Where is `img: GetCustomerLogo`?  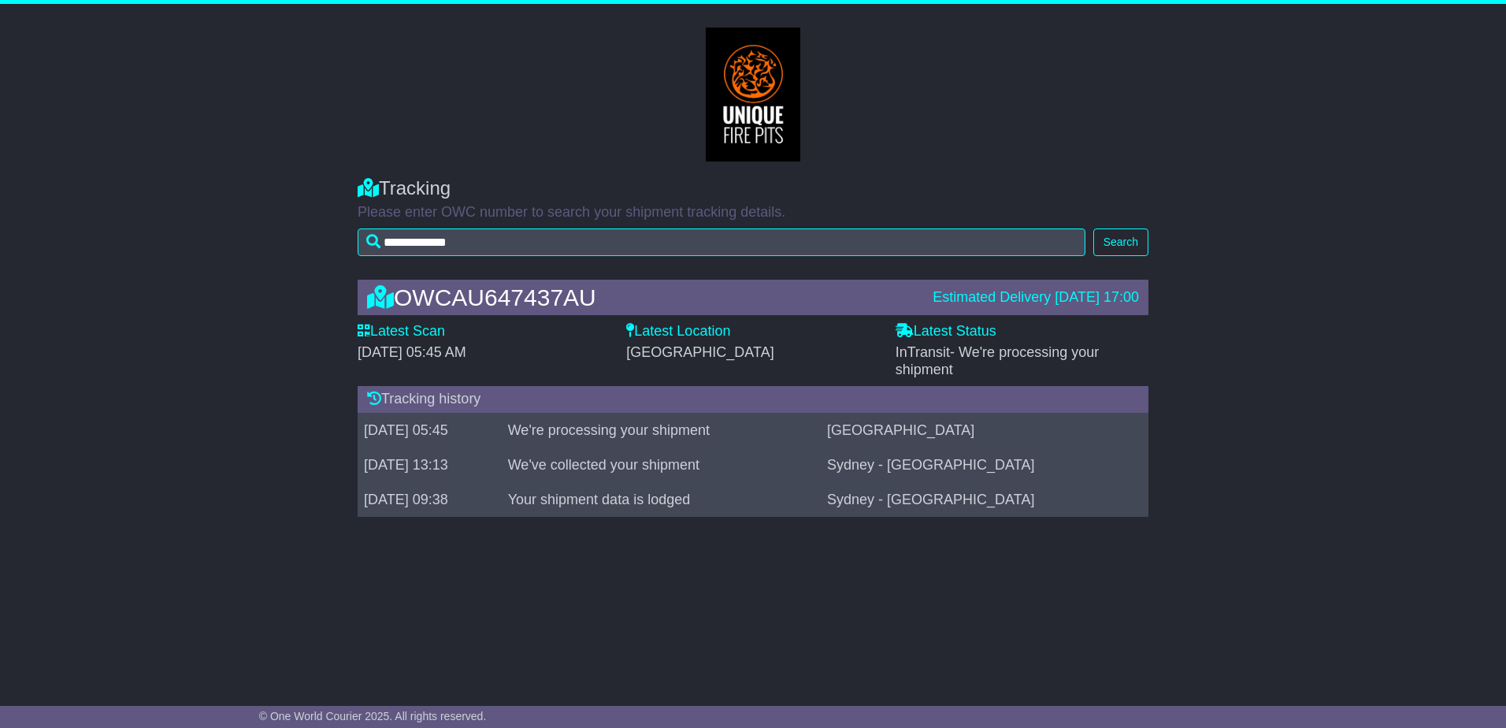 img: GetCustomerLogo is located at coordinates (753, 95).